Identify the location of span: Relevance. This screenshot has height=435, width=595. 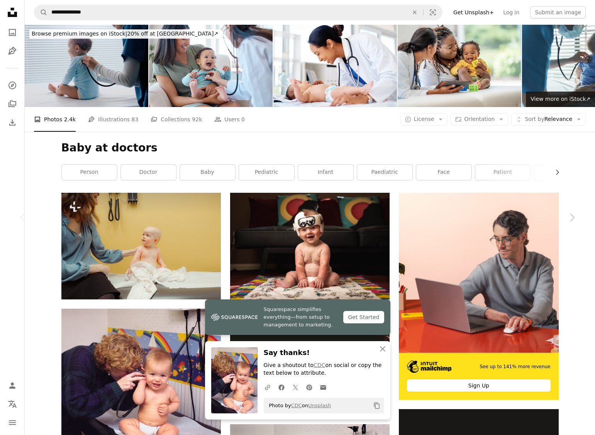
(549, 119).